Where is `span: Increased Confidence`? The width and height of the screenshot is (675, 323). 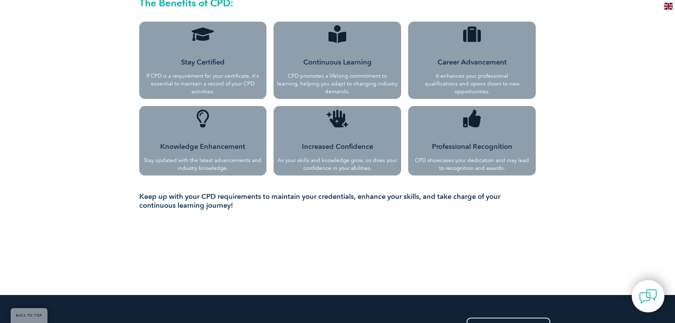 span: Increased Confidence is located at coordinates (337, 146).